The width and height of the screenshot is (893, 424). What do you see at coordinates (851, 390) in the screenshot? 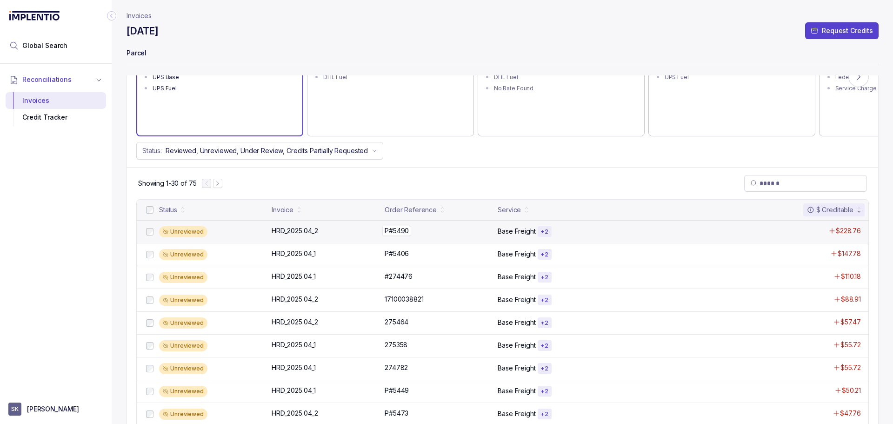
I see `p: $50.21` at bounding box center [851, 390].